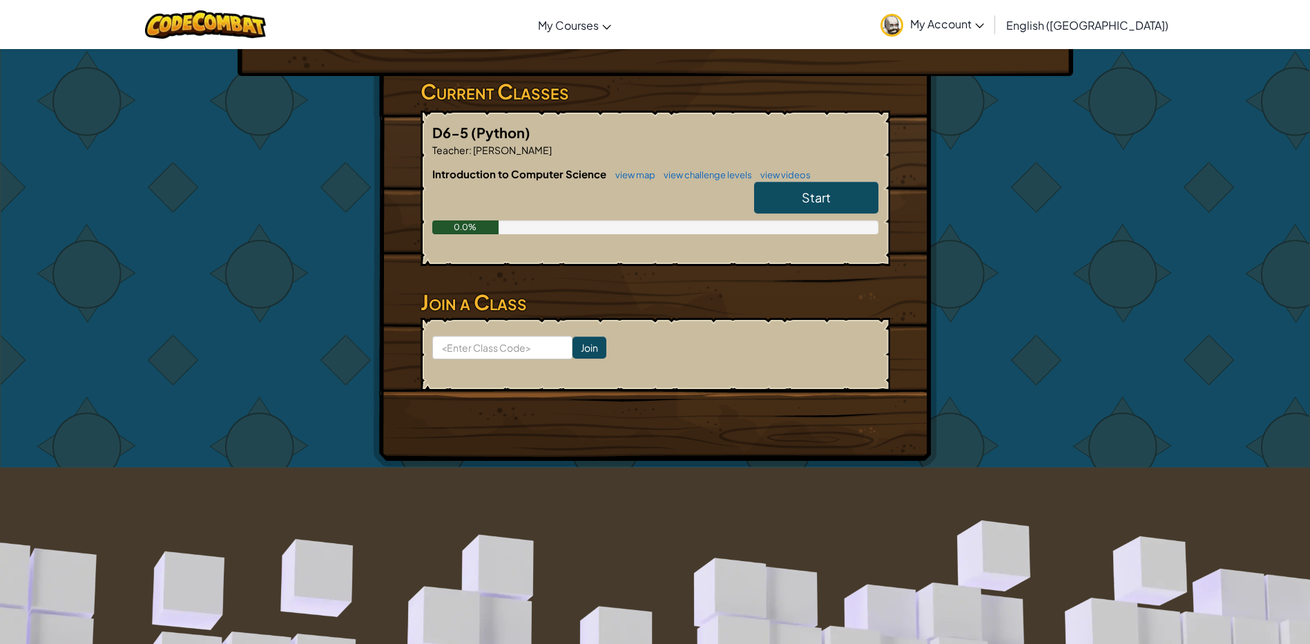 The image size is (1310, 644). I want to click on a: My Account, so click(933, 24).